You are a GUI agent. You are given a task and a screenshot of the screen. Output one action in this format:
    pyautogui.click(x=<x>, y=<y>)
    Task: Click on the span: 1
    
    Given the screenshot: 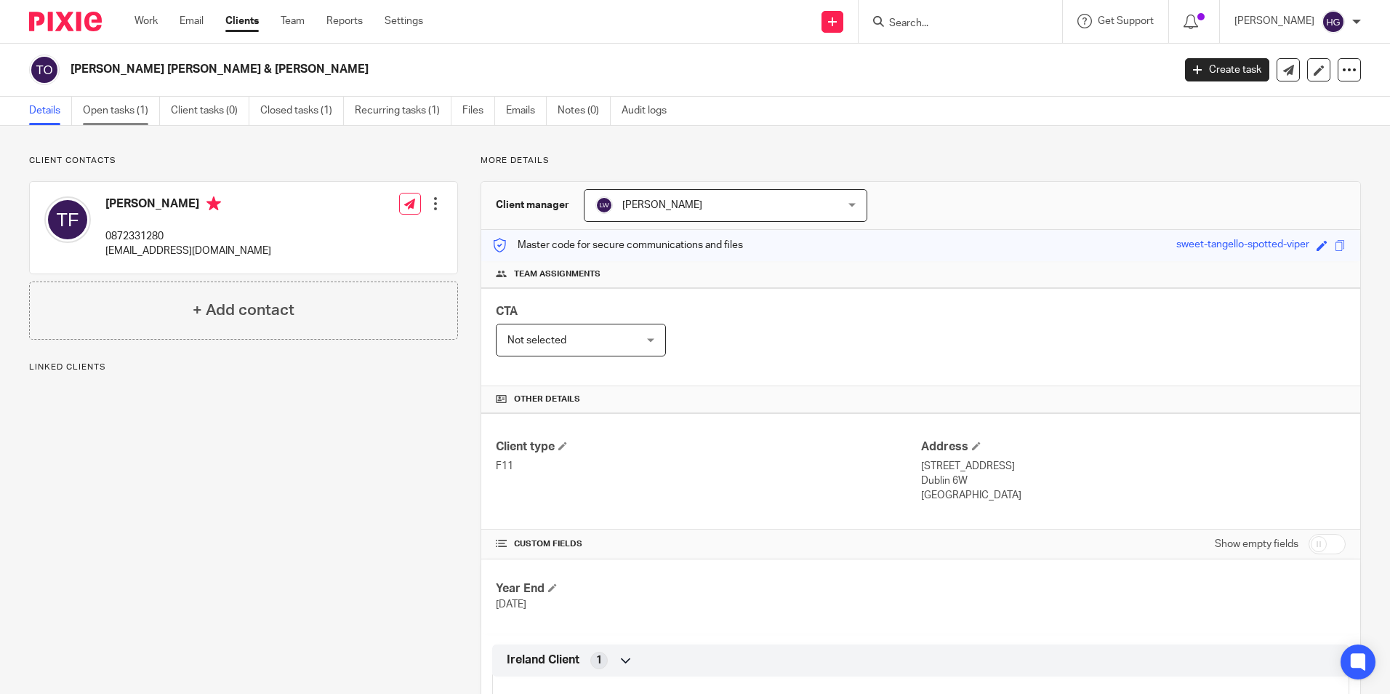 What is the action you would take?
    pyautogui.click(x=599, y=660)
    